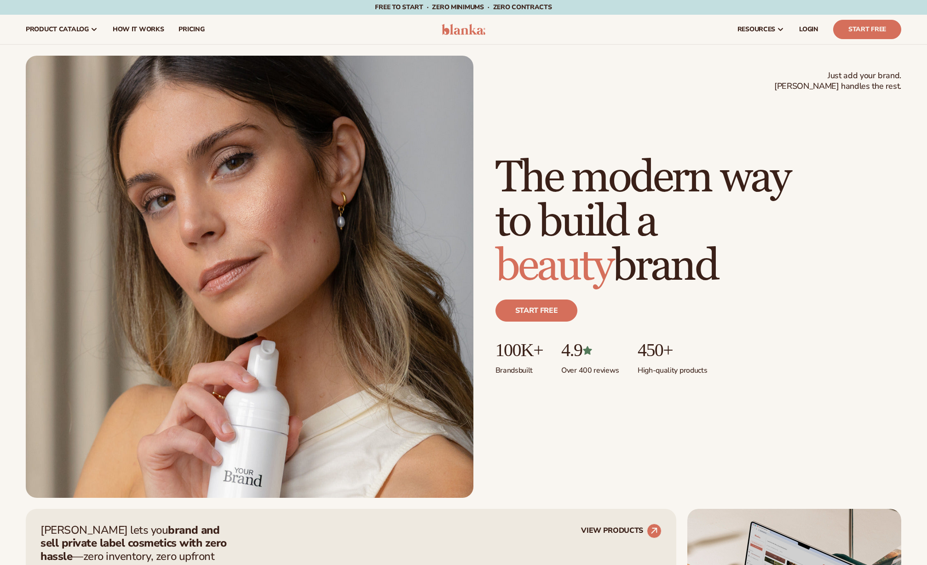  Describe the element at coordinates (761, 29) in the screenshot. I see `a: resources` at that location.